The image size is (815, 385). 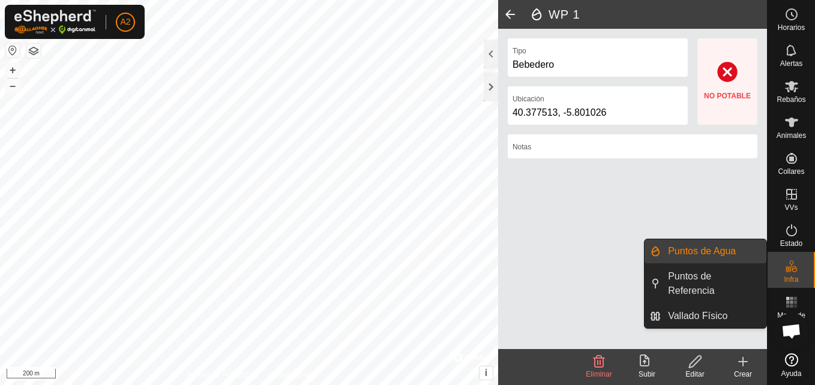 What do you see at coordinates (291, 375) in the screenshot?
I see `a: Contáctenos` at bounding box center [291, 375].